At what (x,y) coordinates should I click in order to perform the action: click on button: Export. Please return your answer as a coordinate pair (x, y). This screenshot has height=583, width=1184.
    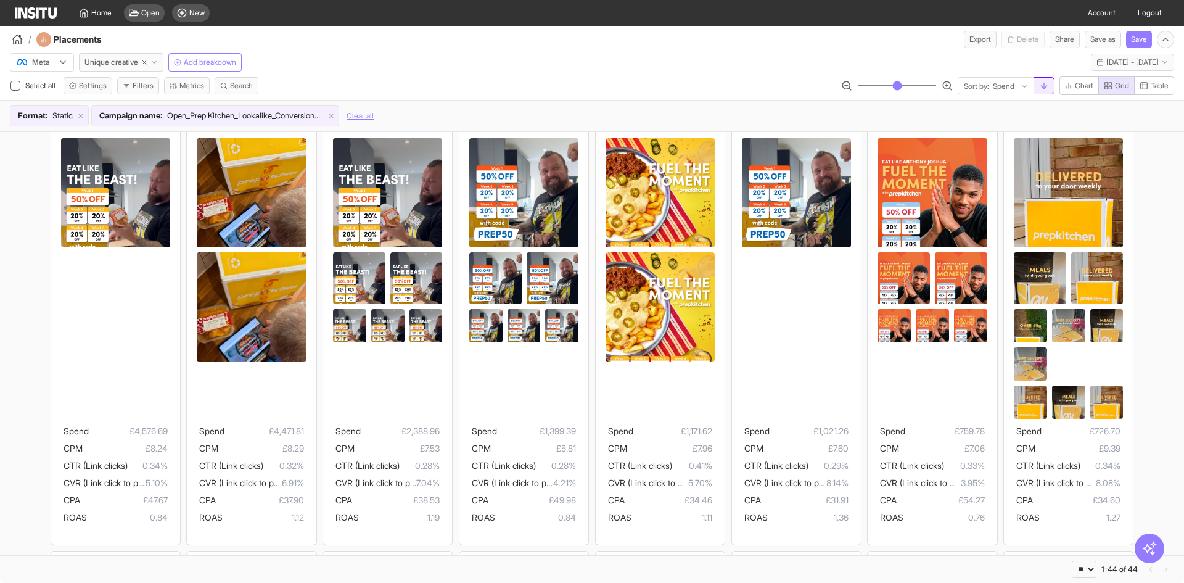
    Looking at the image, I should click on (980, 39).